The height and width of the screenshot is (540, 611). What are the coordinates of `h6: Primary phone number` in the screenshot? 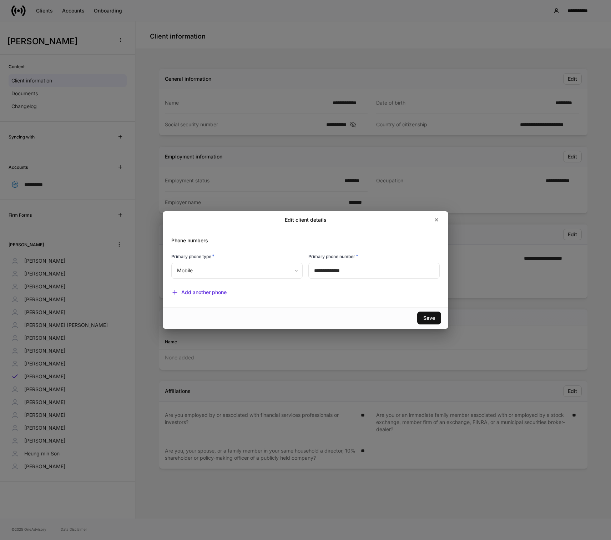 It's located at (333, 256).